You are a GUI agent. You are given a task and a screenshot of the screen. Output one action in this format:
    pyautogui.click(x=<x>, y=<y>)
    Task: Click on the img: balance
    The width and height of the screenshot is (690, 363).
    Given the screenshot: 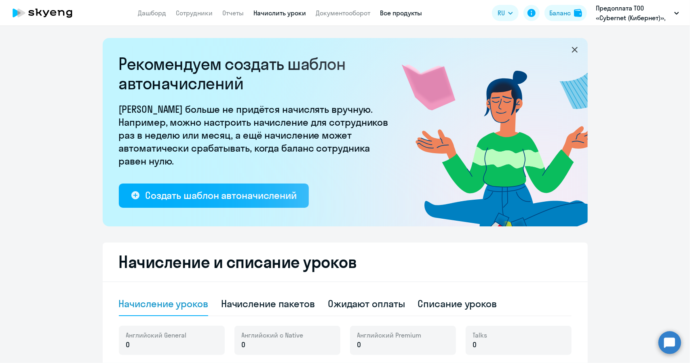 What is the action you would take?
    pyautogui.click(x=578, y=13)
    